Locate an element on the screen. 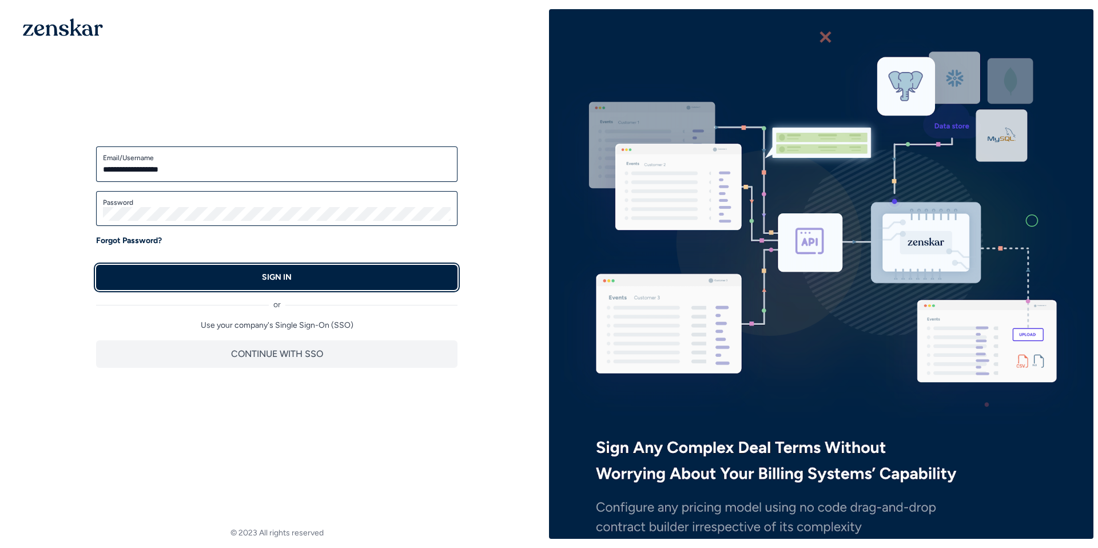  p: Forgot Password? is located at coordinates (129, 241).